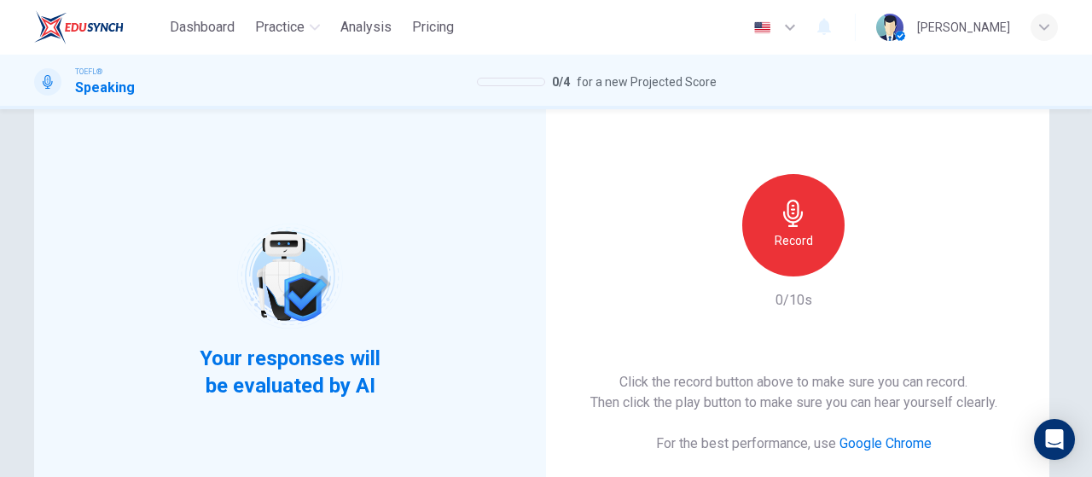 This screenshot has height=477, width=1092. Describe the element at coordinates (794, 393) in the screenshot. I see `h6: Click the record button above to make sure you can record. Then click the play button to make sur...` at that location.